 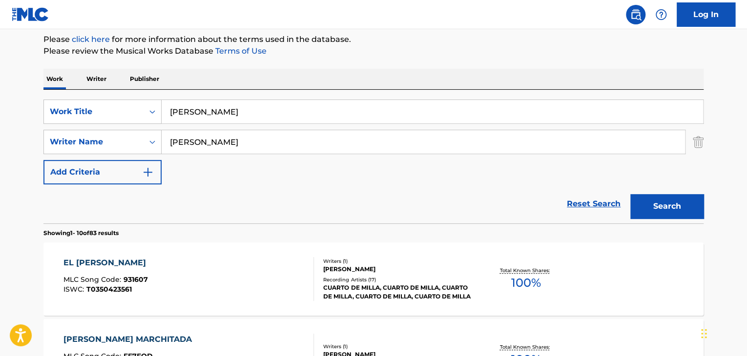 What do you see at coordinates (698, 142) in the screenshot?
I see `img: Delete Criterion` at bounding box center [698, 142].